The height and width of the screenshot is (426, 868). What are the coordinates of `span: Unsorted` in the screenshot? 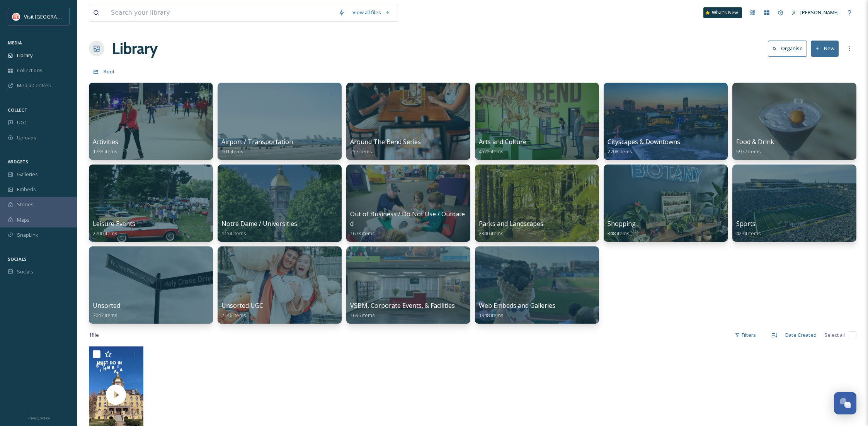 It's located at (106, 306).